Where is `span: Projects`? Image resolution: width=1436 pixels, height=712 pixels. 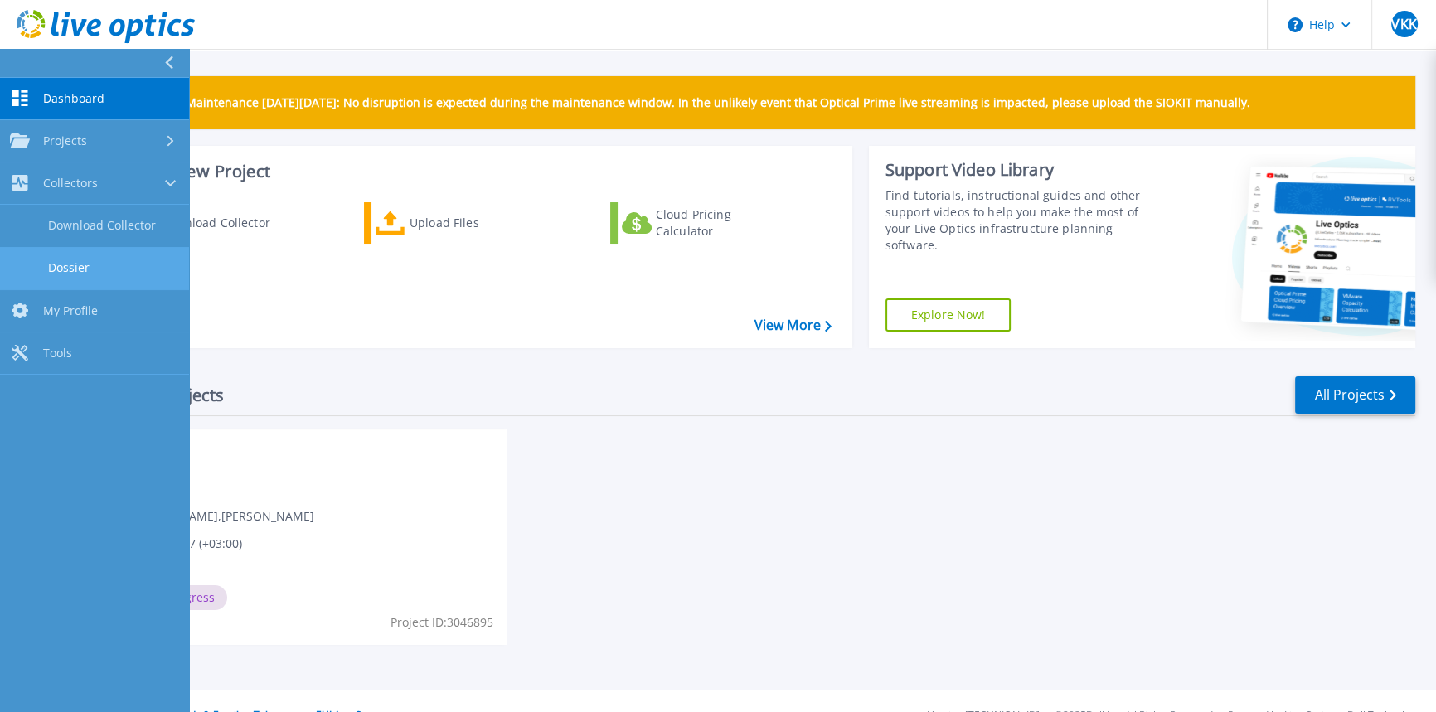 span: Projects is located at coordinates (65, 141).